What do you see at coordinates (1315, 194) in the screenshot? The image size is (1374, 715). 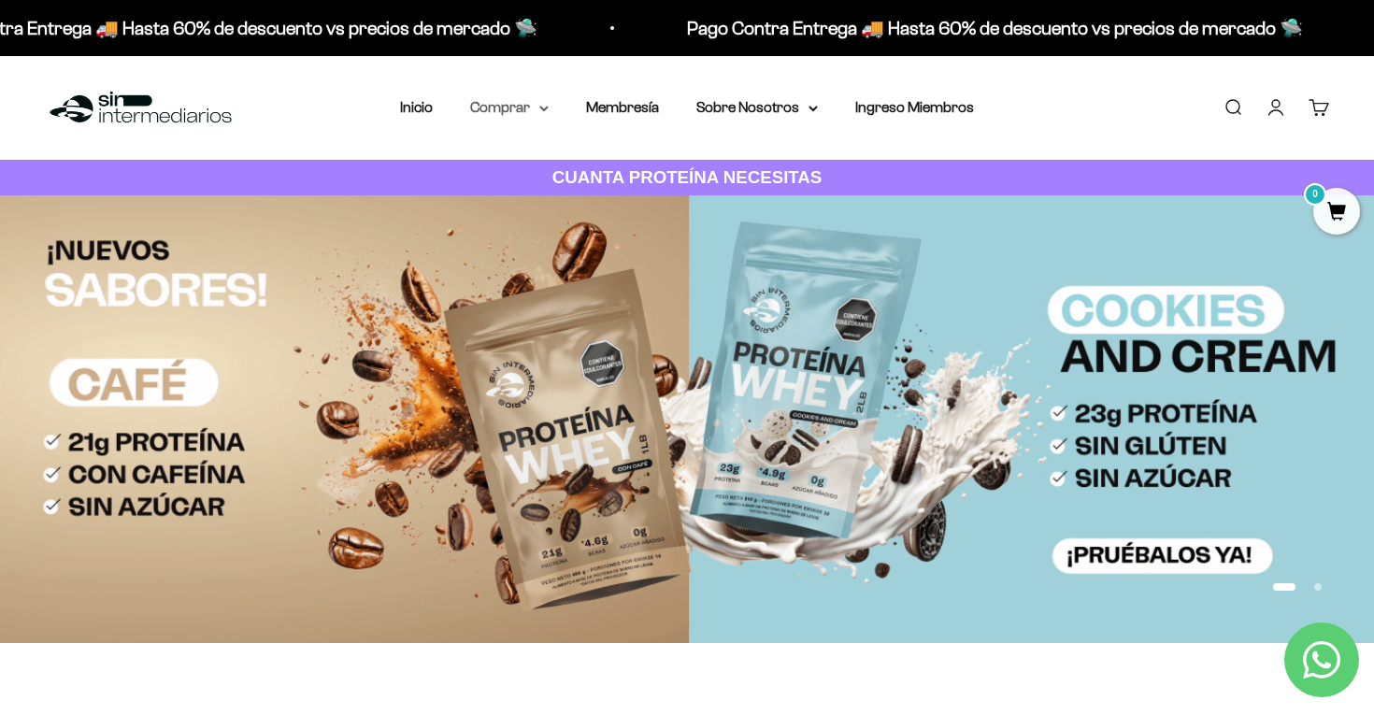 I see `mark: 0` at bounding box center [1315, 194].